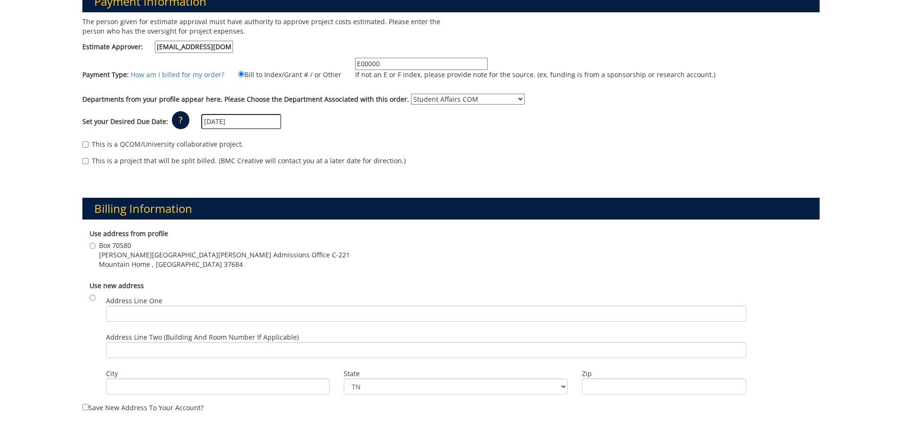 The height and width of the screenshot is (431, 902). What do you see at coordinates (85, 407) in the screenshot?
I see `input: Save new address to your account?` at bounding box center [85, 407].